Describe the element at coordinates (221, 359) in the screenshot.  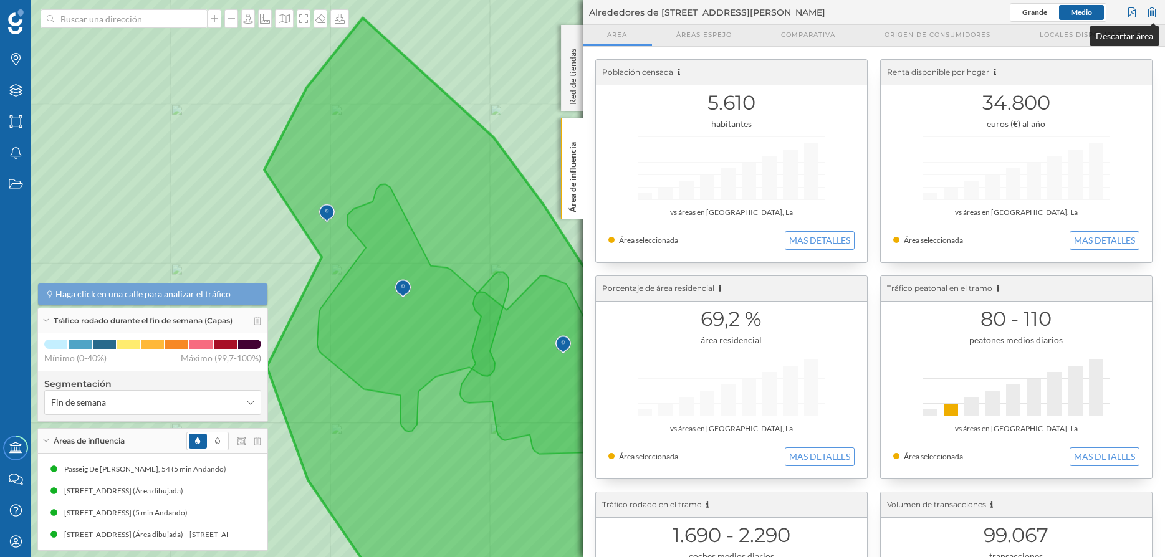
I see `span: Máximo (99,7-100%)` at that location.